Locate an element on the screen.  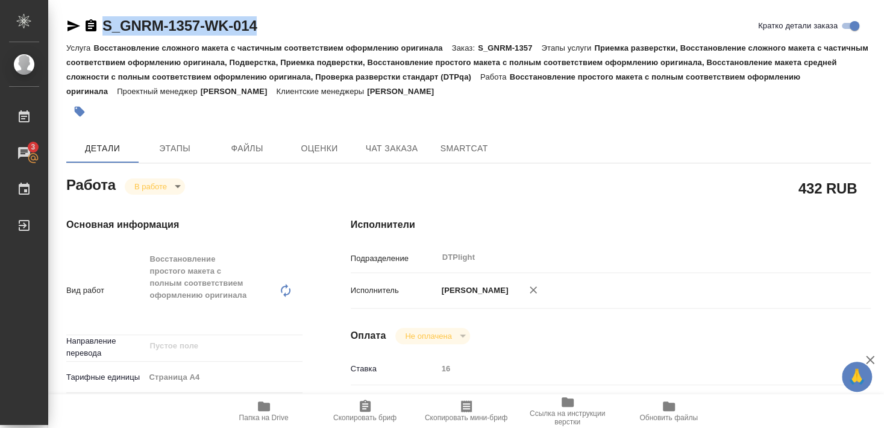
h4: Исполнители is located at coordinates (610, 225).